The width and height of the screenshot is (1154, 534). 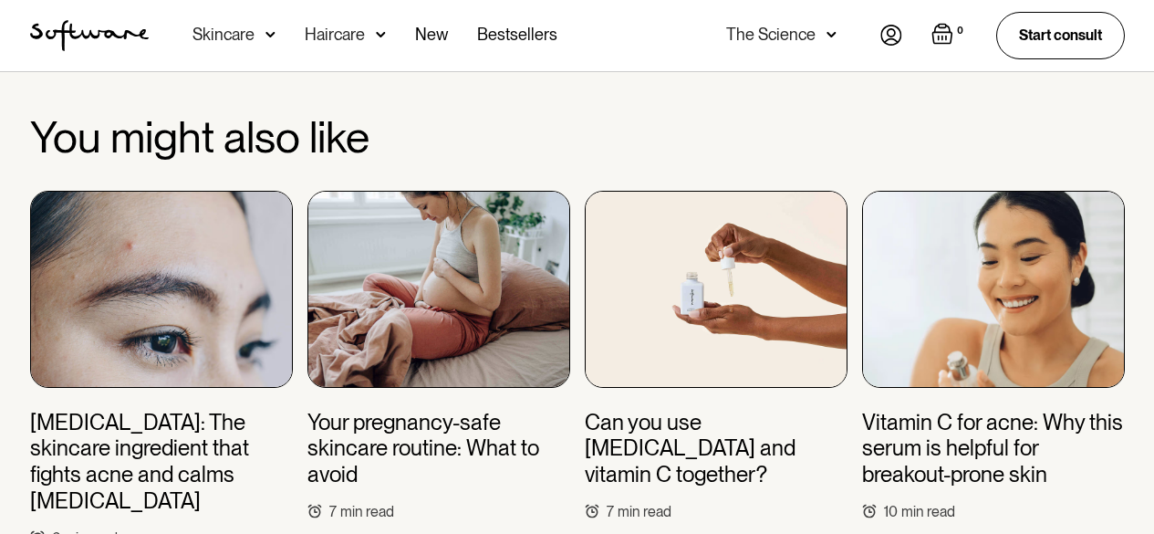 What do you see at coordinates (1060, 35) in the screenshot?
I see `a: Start consult` at bounding box center [1060, 35].